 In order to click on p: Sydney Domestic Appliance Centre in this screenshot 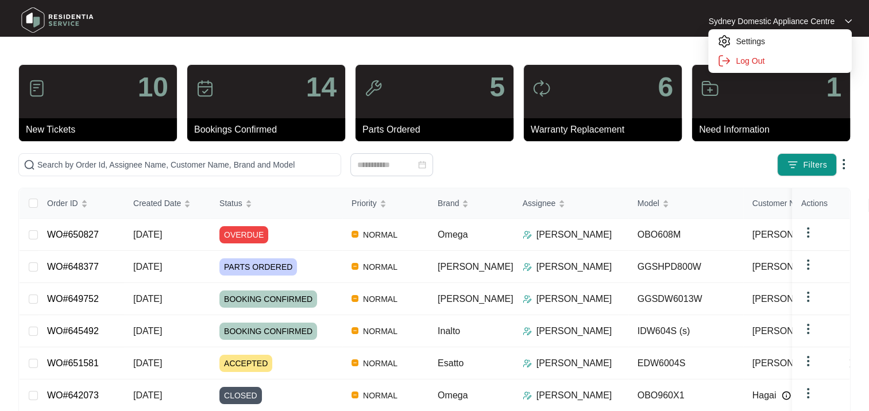, I will do `click(771, 21)`.